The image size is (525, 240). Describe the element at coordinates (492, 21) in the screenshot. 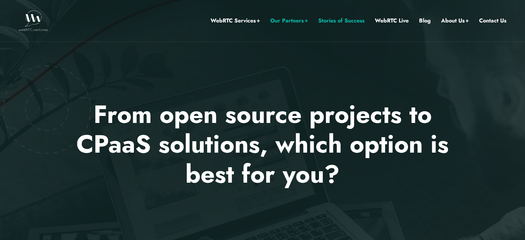

I see `a: Contact Us` at that location.